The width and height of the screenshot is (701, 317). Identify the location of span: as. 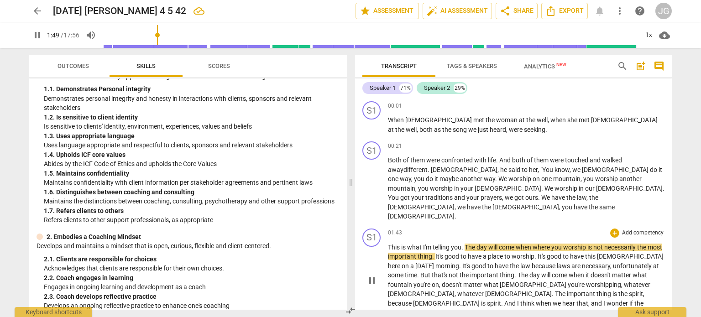
(438, 130).